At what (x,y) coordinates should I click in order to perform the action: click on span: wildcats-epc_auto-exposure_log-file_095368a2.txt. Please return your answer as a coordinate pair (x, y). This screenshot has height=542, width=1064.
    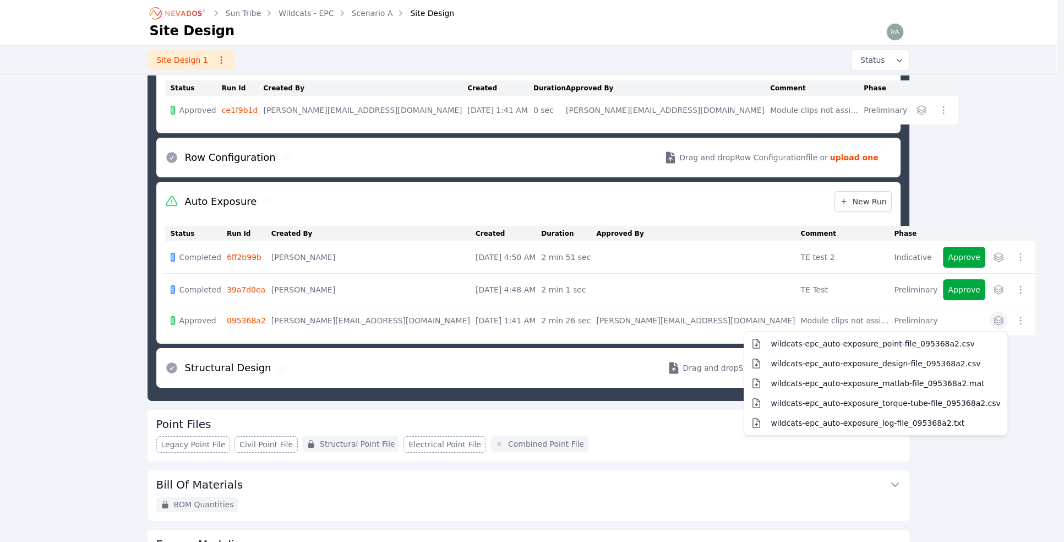
    Looking at the image, I should click on (867, 423).